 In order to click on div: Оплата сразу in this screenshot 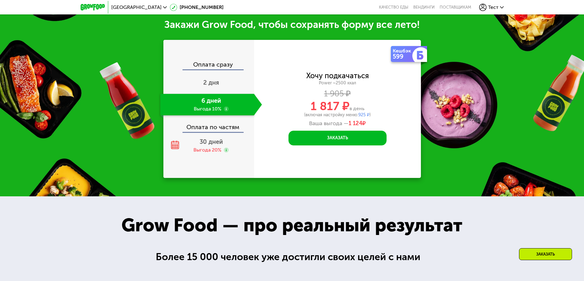, I will do `click(209, 65)`.